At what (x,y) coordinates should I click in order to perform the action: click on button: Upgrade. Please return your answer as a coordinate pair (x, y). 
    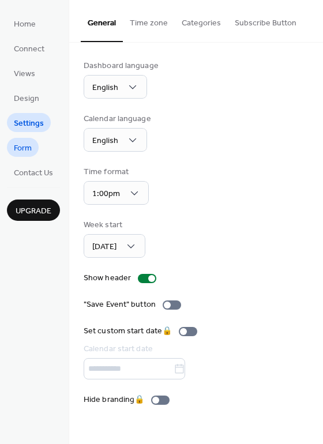
    Looking at the image, I should click on (33, 210).